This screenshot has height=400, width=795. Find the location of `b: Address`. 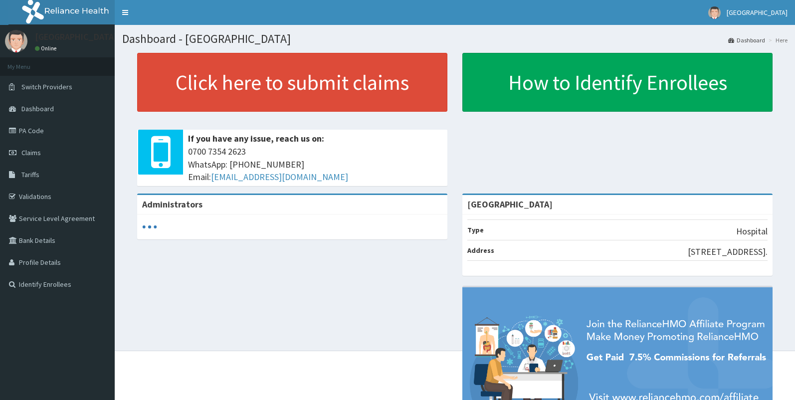

b: Address is located at coordinates (481, 250).